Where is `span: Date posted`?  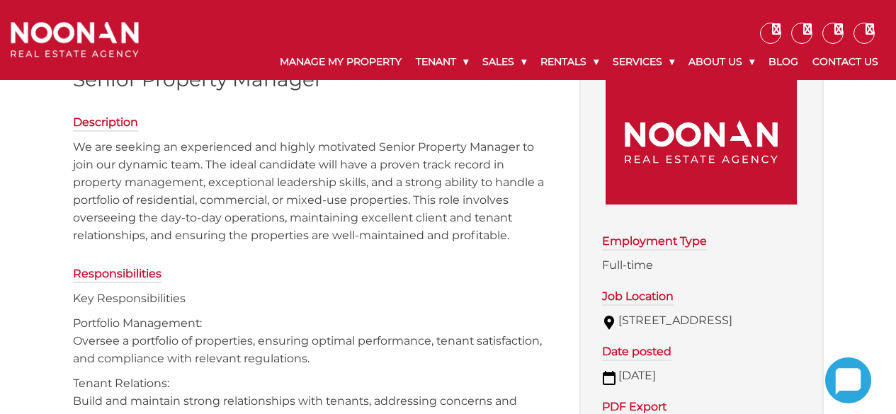
span: Date posted is located at coordinates (637, 353).